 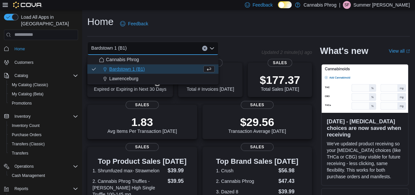 I want to click on a: View allExternal link, so click(x=400, y=51).